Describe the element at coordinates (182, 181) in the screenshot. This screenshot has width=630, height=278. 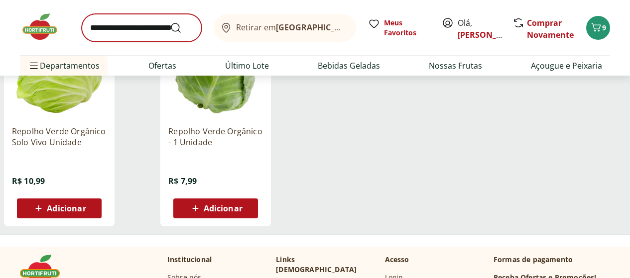
I see `span: R$ 7,99` at that location.